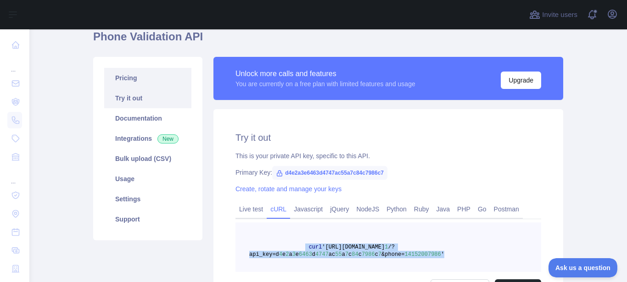 Image resolution: width=627 pixels, height=282 pixels. Describe the element at coordinates (148, 159) in the screenshot. I see `a: Bulk upload (CSV)` at that location.